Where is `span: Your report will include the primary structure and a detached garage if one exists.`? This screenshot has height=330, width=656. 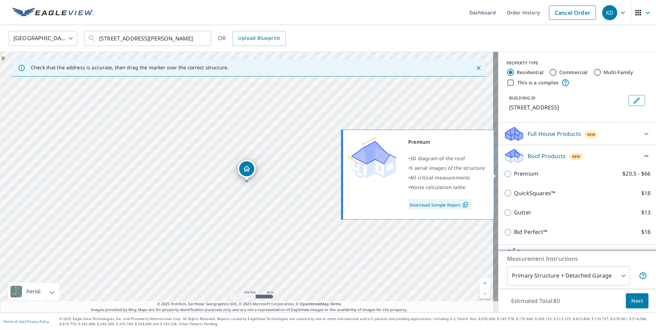
span: Your report will include the primary structure and a detached garage if one exists. is located at coordinates (643, 276).